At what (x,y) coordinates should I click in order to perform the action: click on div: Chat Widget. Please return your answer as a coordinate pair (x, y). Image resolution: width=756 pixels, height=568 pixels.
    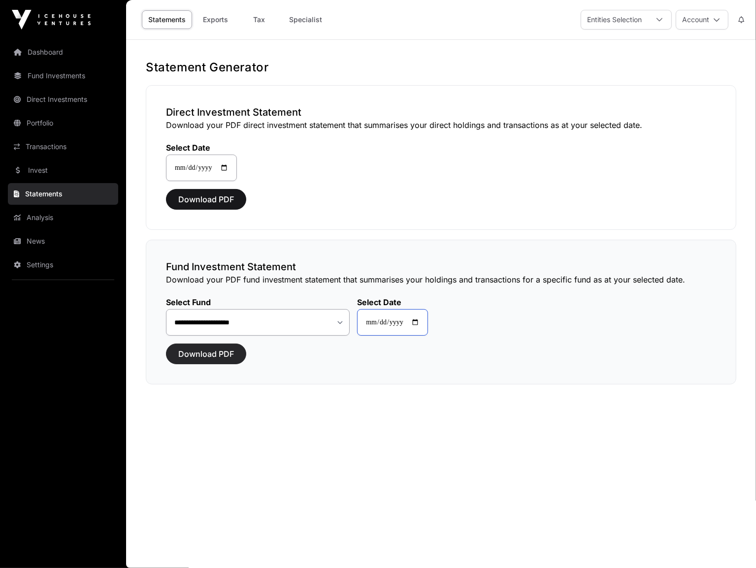
    Looking at the image, I should click on (731, 545).